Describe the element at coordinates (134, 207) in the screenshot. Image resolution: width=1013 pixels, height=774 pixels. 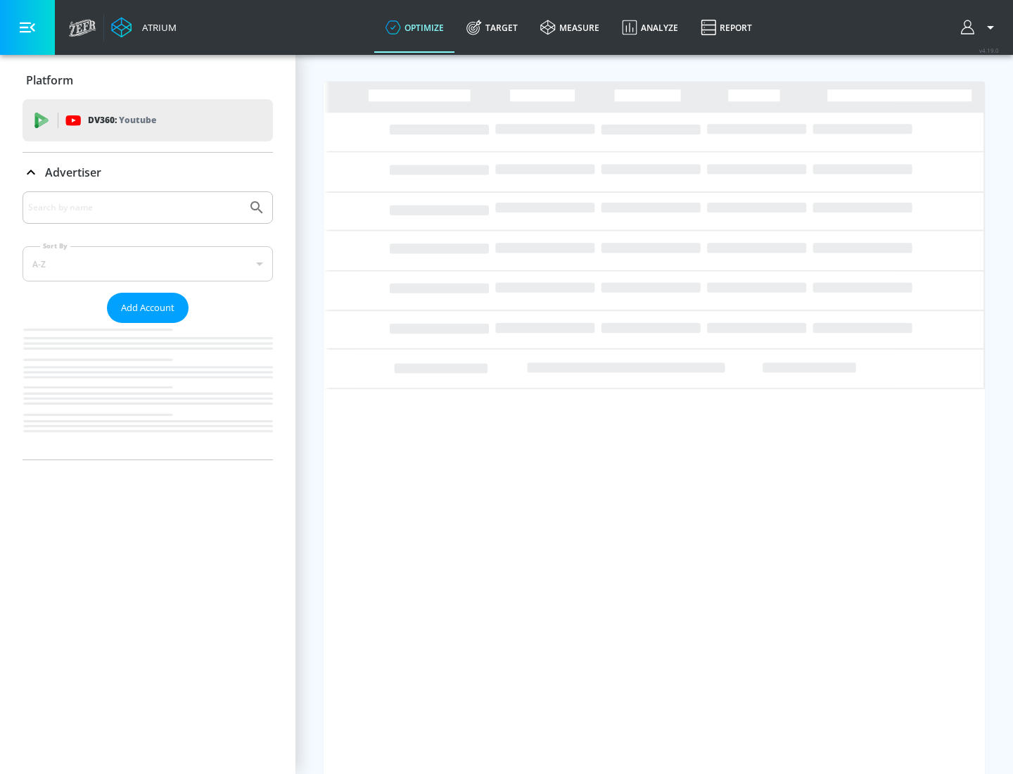
I see `input: Search by name` at that location.